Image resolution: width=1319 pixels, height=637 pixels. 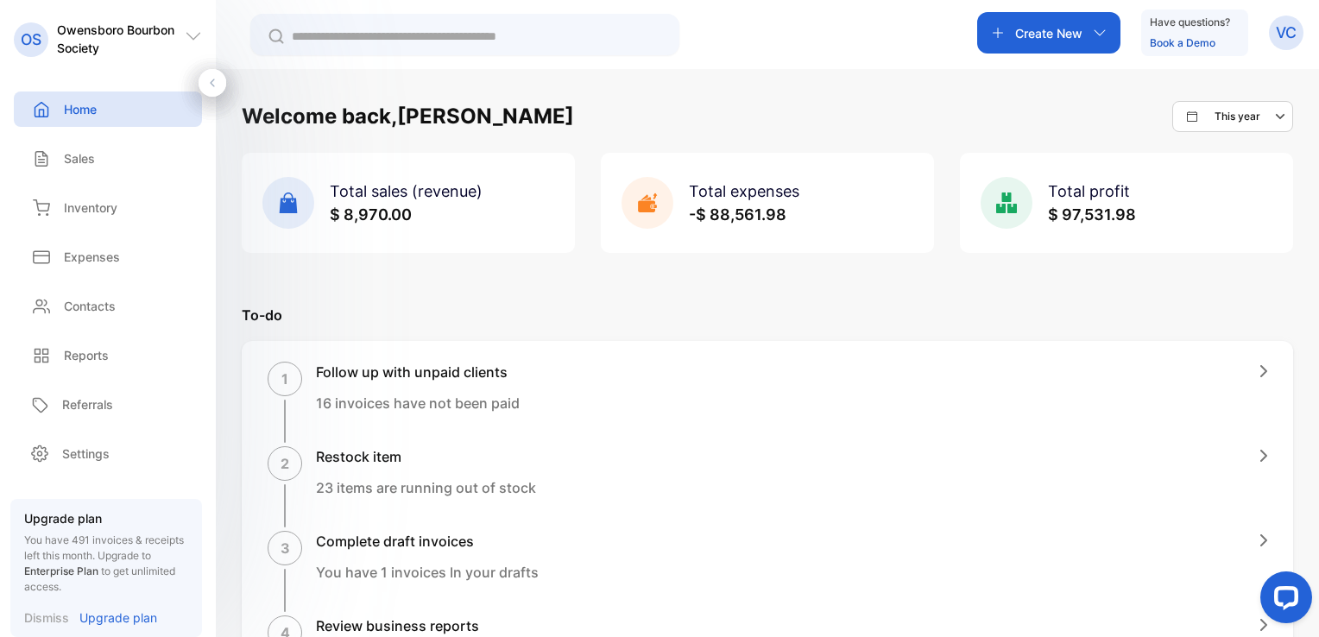 What do you see at coordinates (1233, 117) in the screenshot?
I see `button: This year` at bounding box center [1233, 117].